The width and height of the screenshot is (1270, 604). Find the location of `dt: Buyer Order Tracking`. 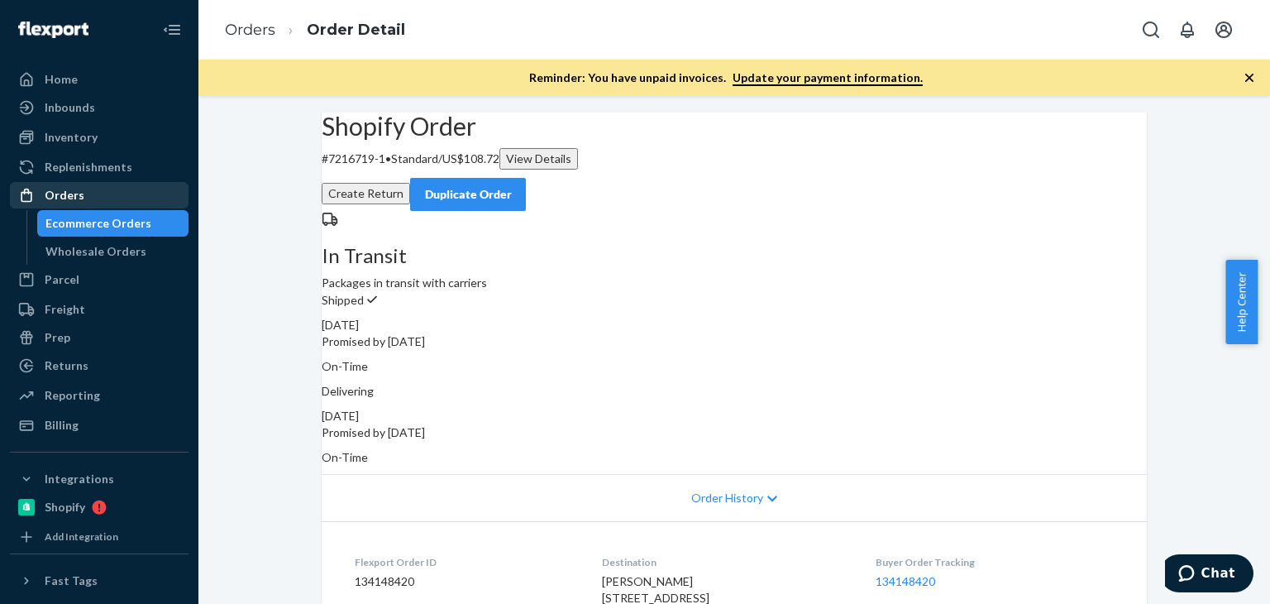

dt: Buyer Order Tracking is located at coordinates (995, 562).